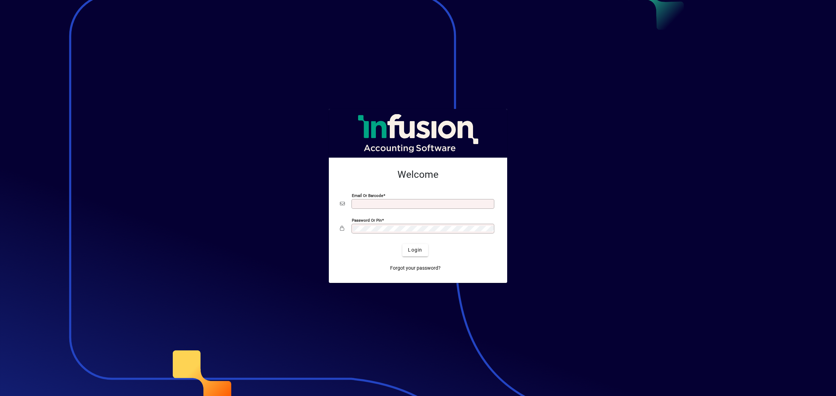  I want to click on button: Login, so click(415, 250).